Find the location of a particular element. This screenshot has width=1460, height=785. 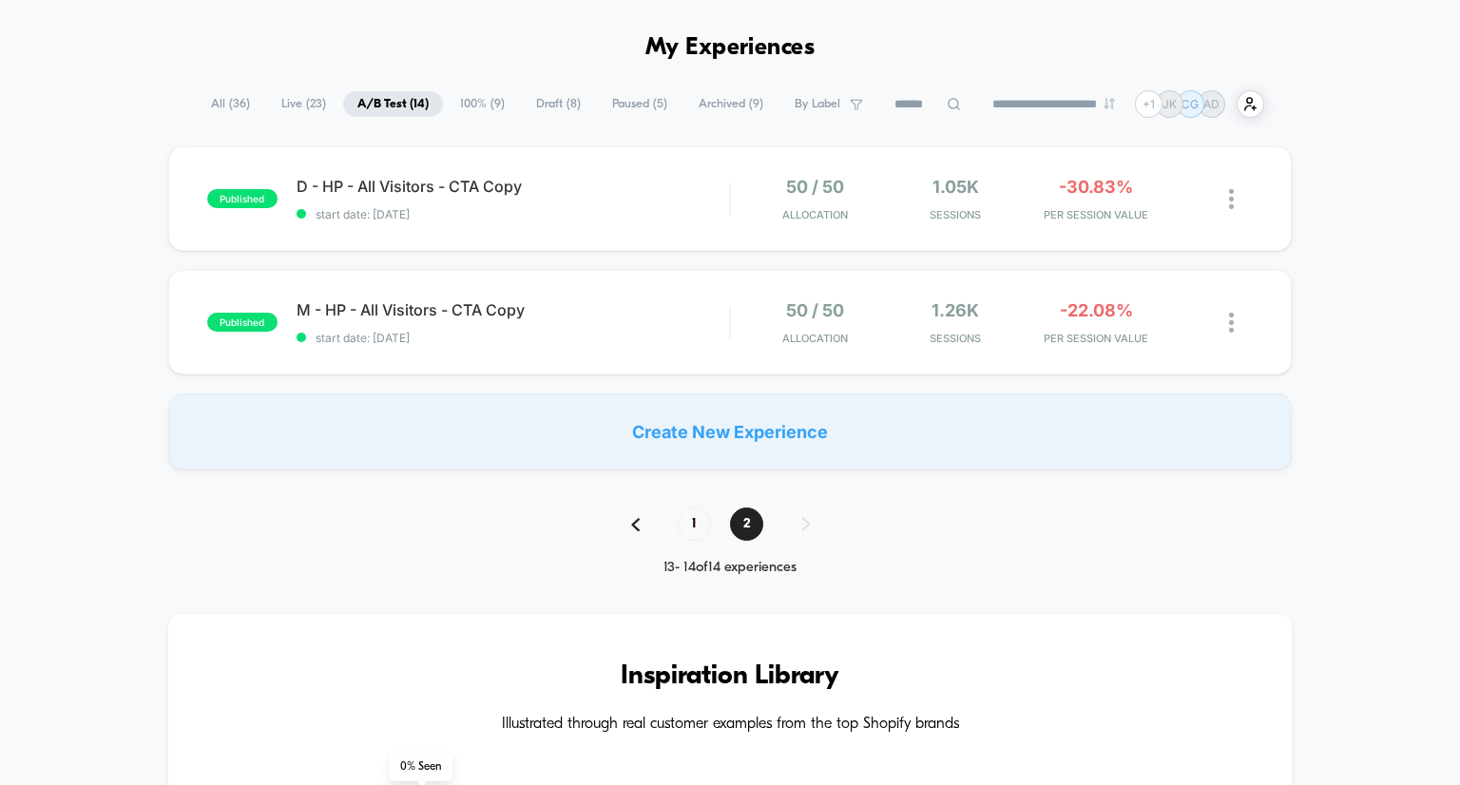

img: pagination back is located at coordinates (635, 525).